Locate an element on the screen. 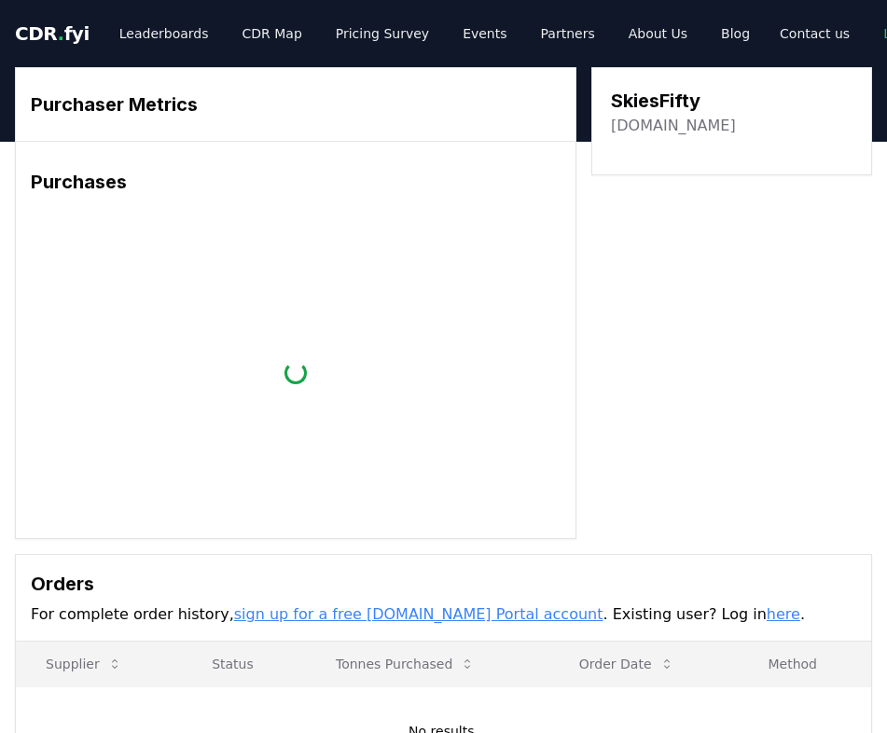 The height and width of the screenshot is (733, 887). h3: Purchaser Metrics is located at coordinates (296, 104).